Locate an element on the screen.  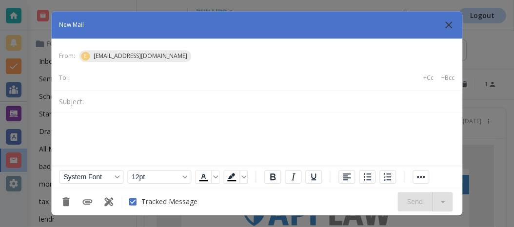
button: Use Template is located at coordinates (109, 202).